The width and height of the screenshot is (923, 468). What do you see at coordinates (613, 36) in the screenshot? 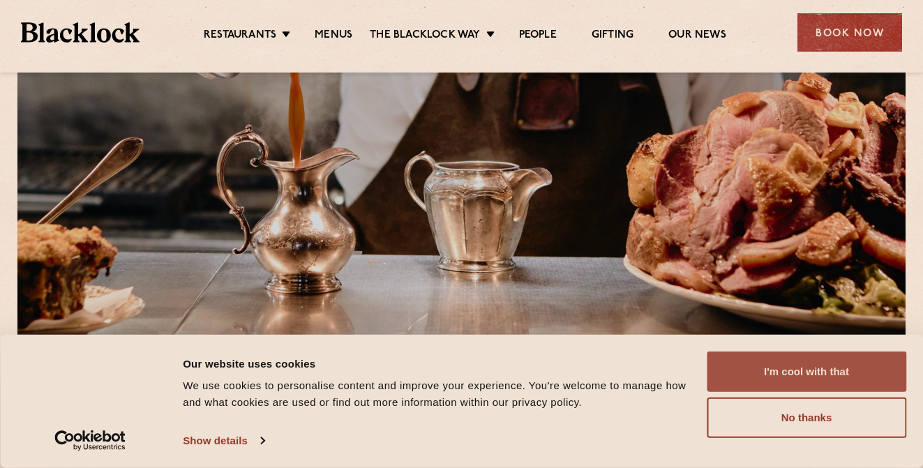
I see `a: Gifting` at bounding box center [613, 36].